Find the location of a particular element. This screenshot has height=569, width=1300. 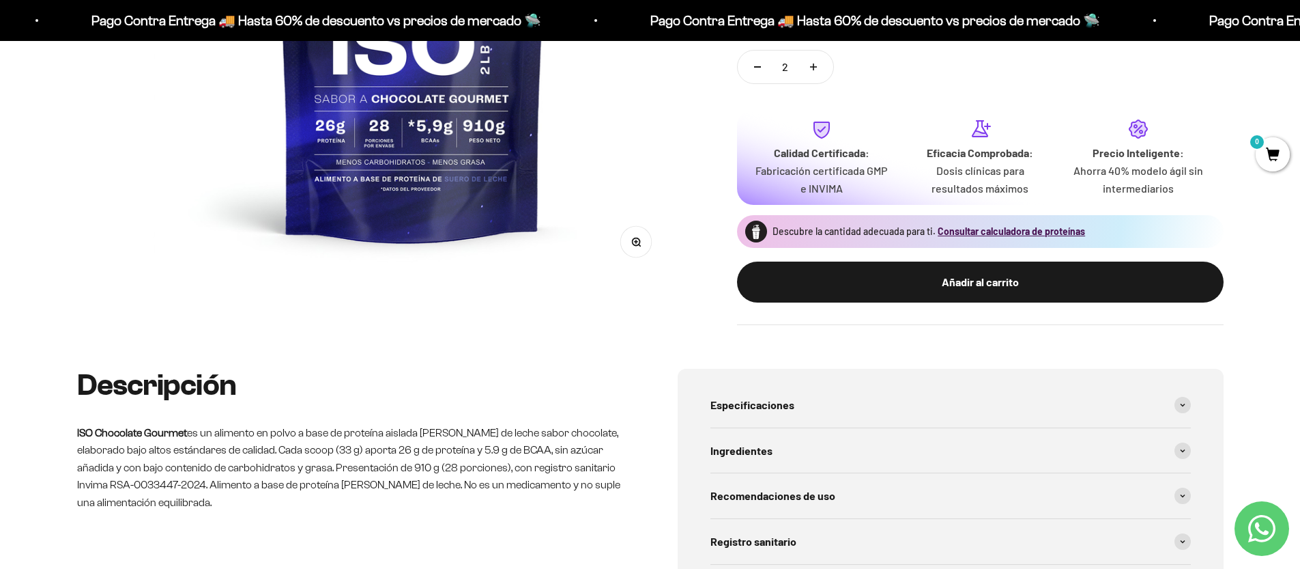

button: Aumentar cantidad is located at coordinates (814, 67).